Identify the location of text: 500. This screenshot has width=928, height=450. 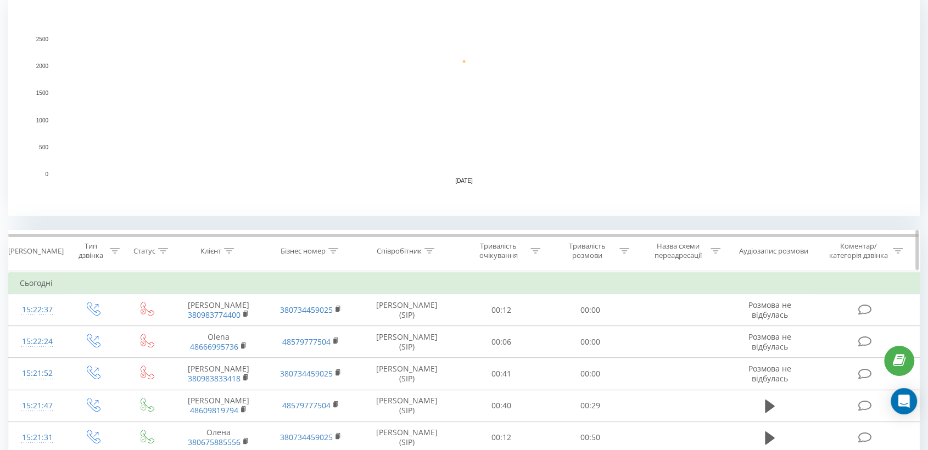
(43, 147).